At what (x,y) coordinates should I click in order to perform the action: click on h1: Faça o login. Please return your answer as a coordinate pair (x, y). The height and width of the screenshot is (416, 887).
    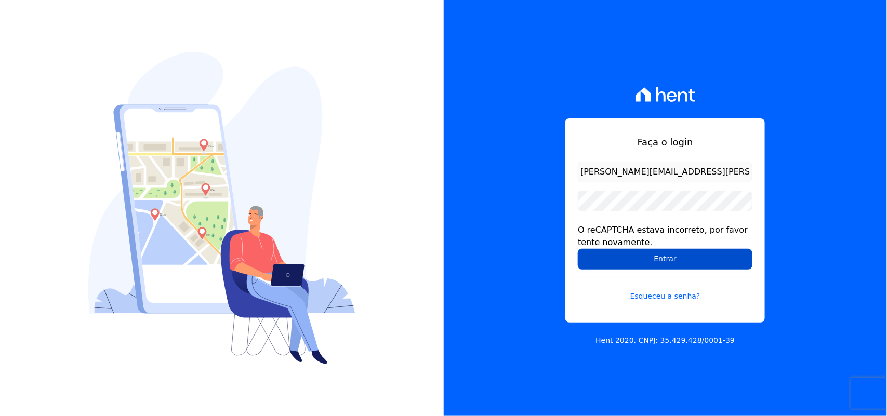
    Looking at the image, I should click on (665, 142).